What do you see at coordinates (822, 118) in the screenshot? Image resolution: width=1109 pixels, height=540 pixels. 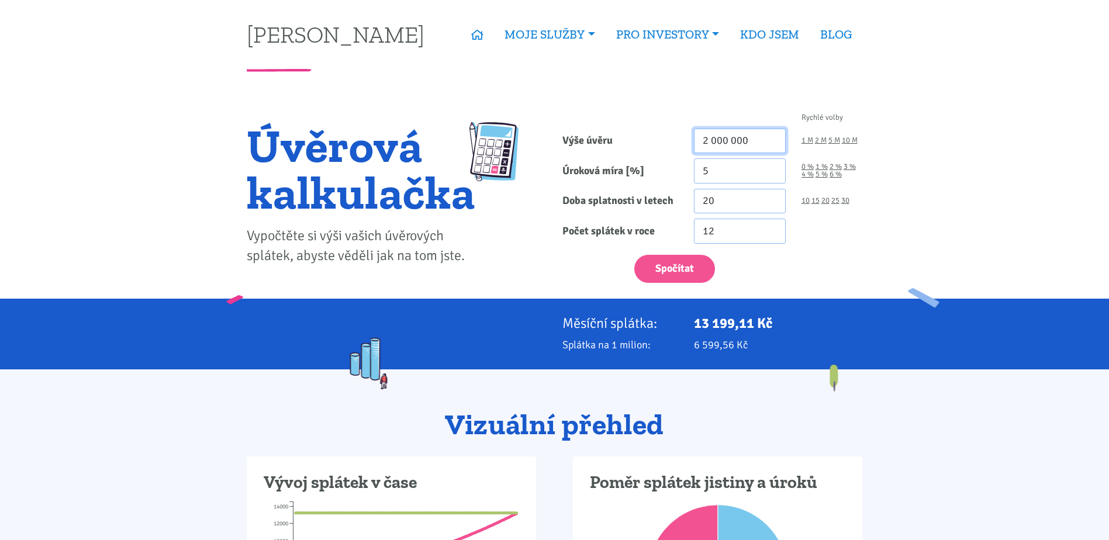 I see `span: Rychlé volby` at bounding box center [822, 118].